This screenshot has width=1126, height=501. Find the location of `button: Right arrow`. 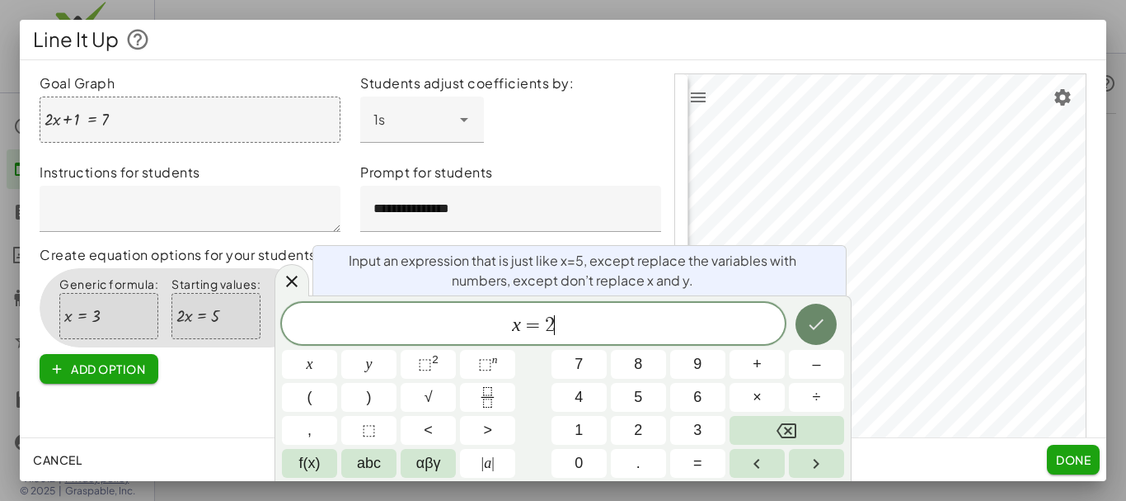

button: Right arrow is located at coordinates (816, 463).